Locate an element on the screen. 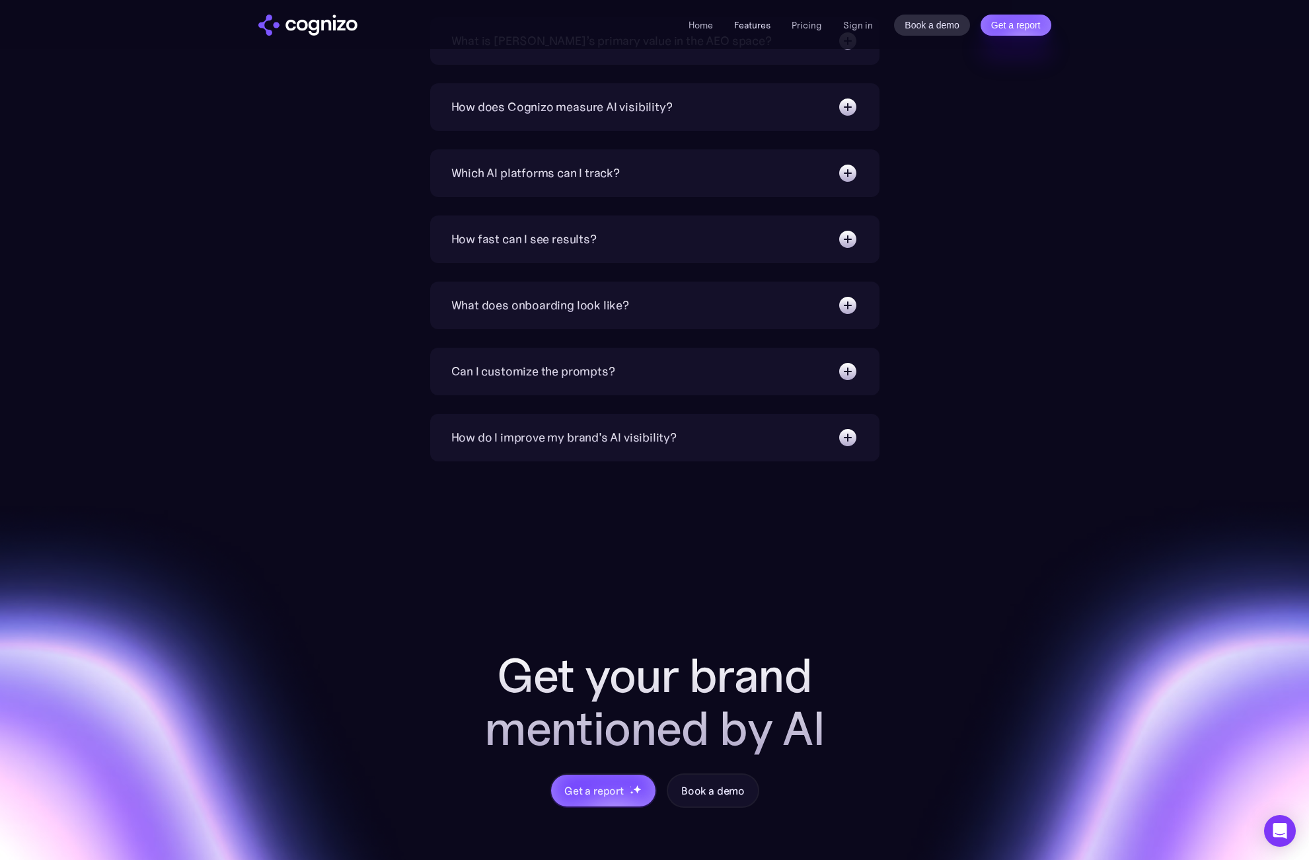 The width and height of the screenshot is (1309, 860). div: How do I improve my brand's AI visibility? is located at coordinates (564, 438).